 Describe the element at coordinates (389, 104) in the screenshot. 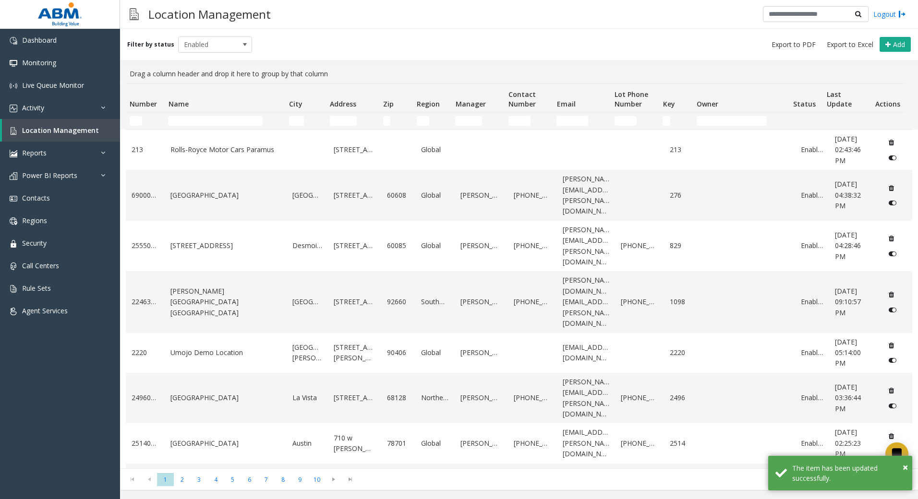

I see `span: Zip` at that location.